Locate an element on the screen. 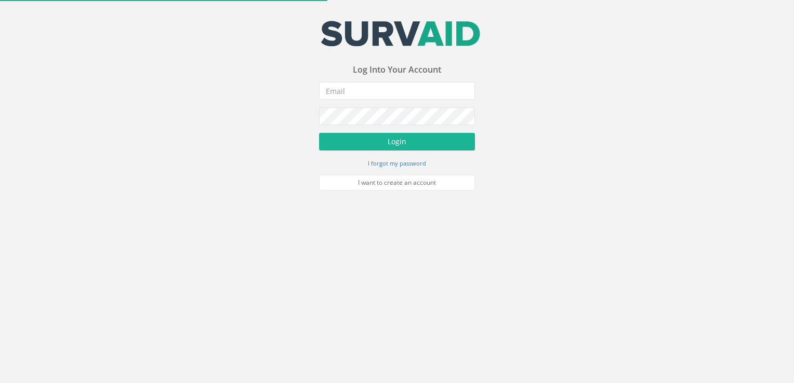  a: I want to create an account is located at coordinates (397, 183).